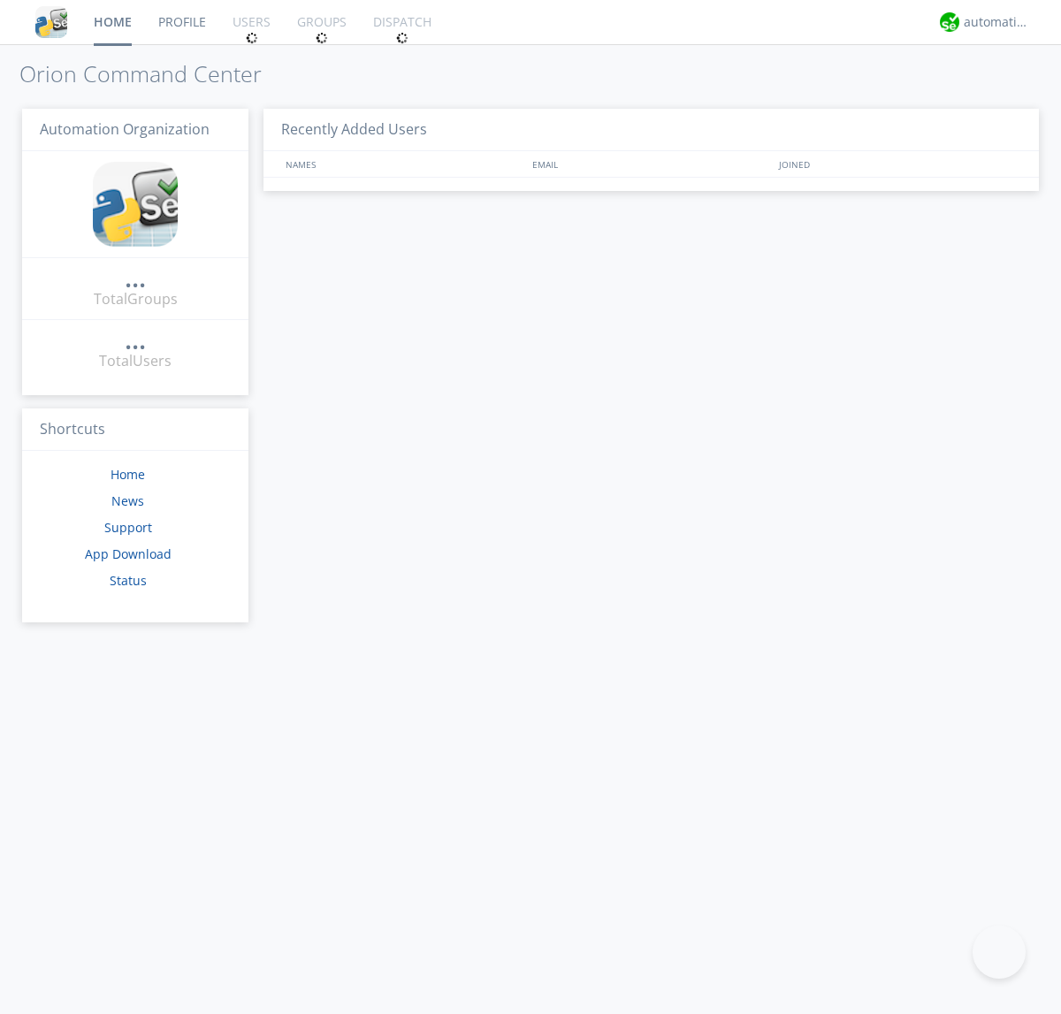  What do you see at coordinates (651, 164) in the screenshot?
I see `div: EMAIL` at bounding box center [651, 164].